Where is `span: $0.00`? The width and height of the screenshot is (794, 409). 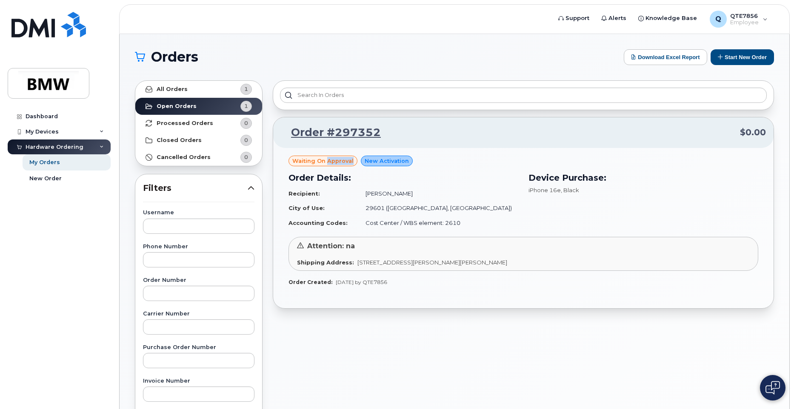
span: $0.00 is located at coordinates (753, 132).